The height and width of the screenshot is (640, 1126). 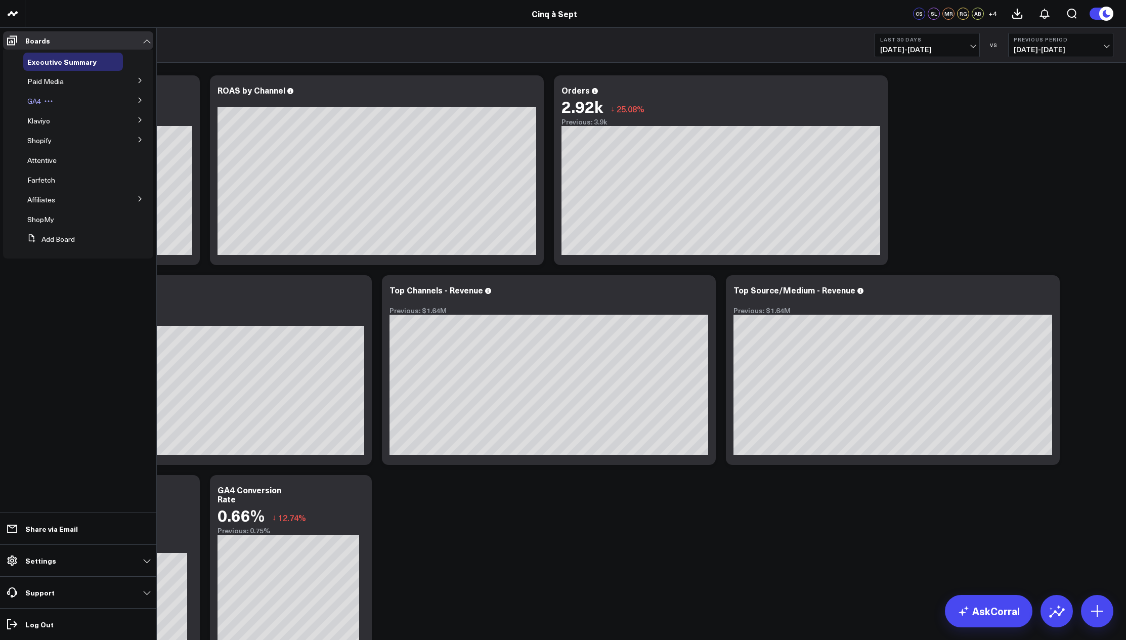 What do you see at coordinates (39, 141) in the screenshot?
I see `a: Shopify` at bounding box center [39, 141].